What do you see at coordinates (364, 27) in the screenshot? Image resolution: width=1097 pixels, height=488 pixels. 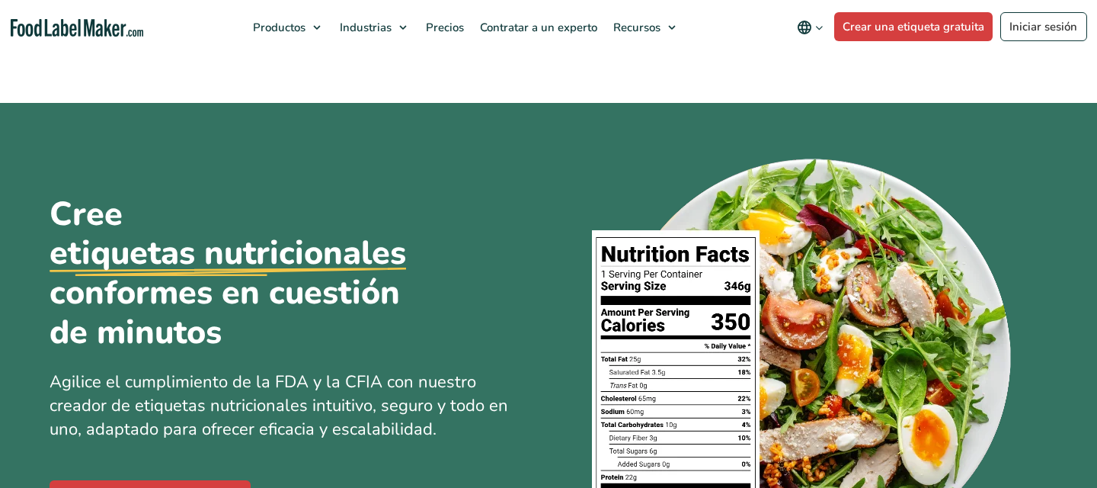 I see `span: Industrias` at bounding box center [364, 27].